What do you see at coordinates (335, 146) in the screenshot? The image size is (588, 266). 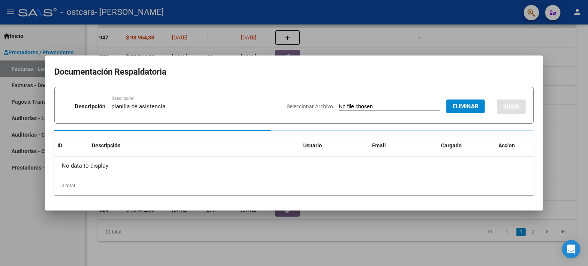 I see `datatable-header-cell: Usuario` at bounding box center [335, 146].